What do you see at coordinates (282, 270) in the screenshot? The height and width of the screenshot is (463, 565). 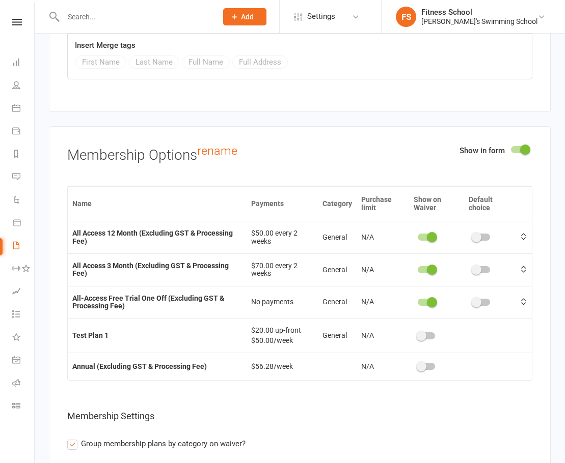 I see `div: $70.00 every 2 weeks` at bounding box center [282, 270].